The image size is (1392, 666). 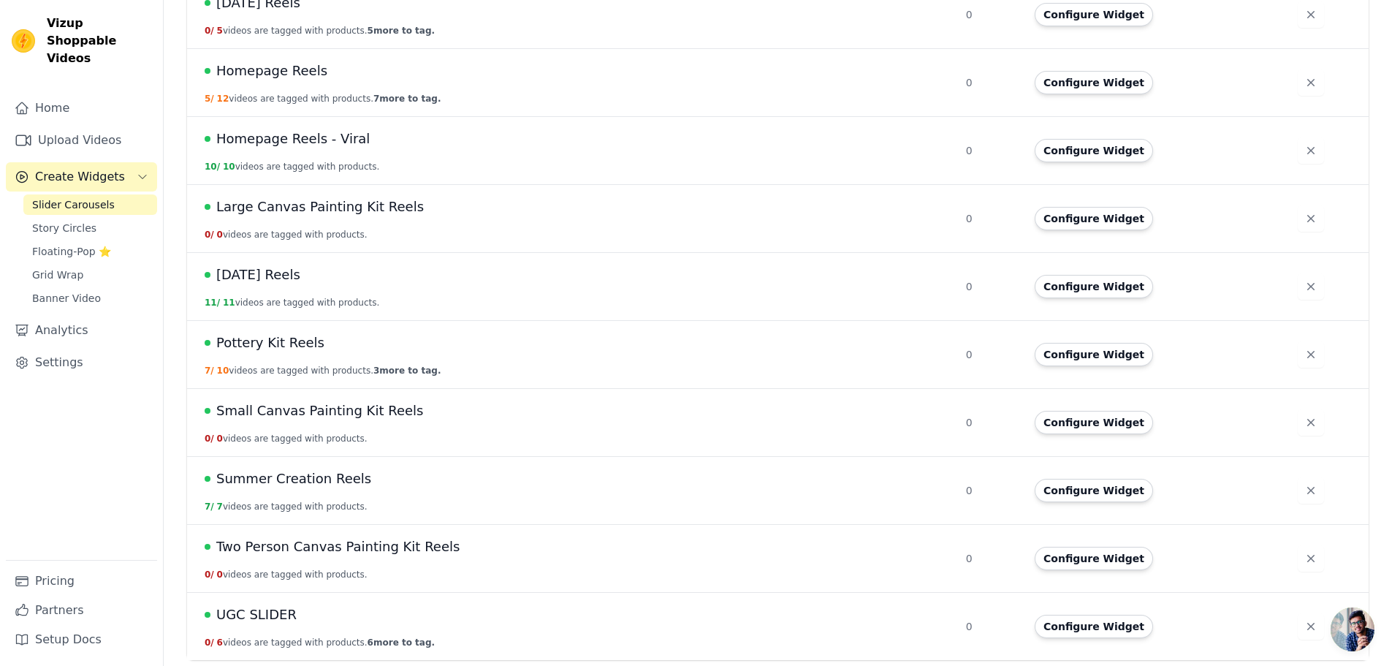 I want to click on span: 5 /, so click(x=209, y=99).